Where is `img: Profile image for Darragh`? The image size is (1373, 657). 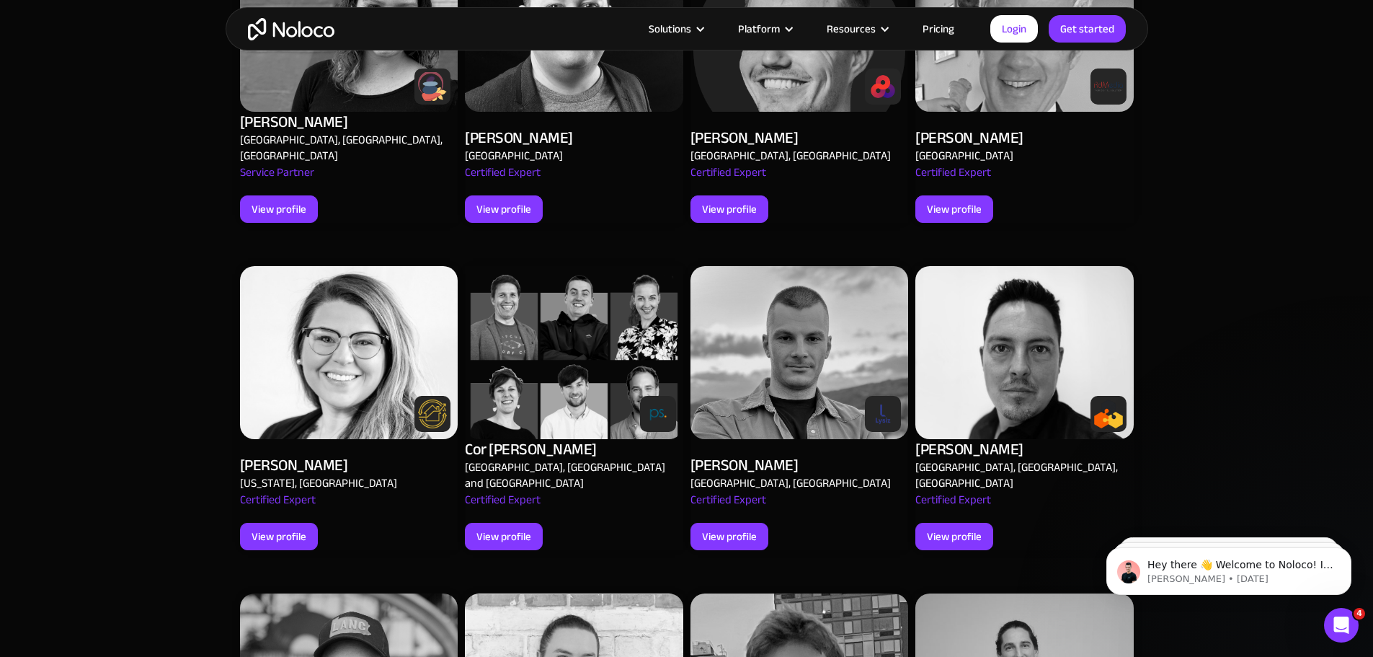
img: Profile image for Darragh is located at coordinates (44, 55).